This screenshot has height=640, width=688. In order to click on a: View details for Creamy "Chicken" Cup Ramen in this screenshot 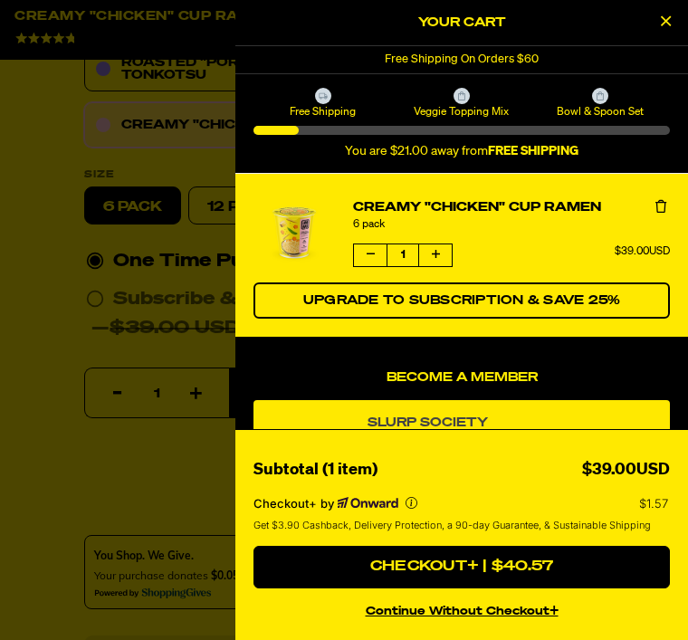, I will do `click(294, 233)`.